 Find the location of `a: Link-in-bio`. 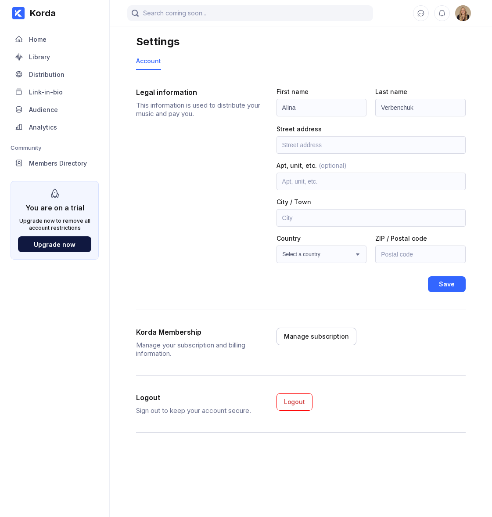

a: Link-in-bio is located at coordinates (54, 92).